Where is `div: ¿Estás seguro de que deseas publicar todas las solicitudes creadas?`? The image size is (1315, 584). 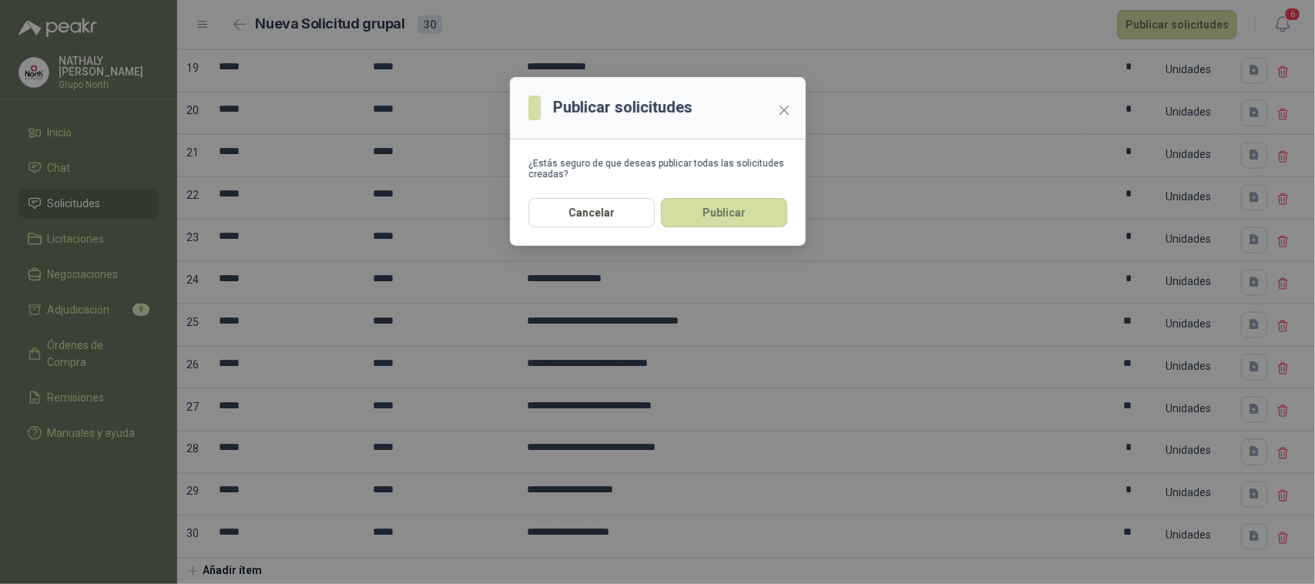
div: ¿Estás seguro de que deseas publicar todas las solicitudes creadas? is located at coordinates (658, 169).